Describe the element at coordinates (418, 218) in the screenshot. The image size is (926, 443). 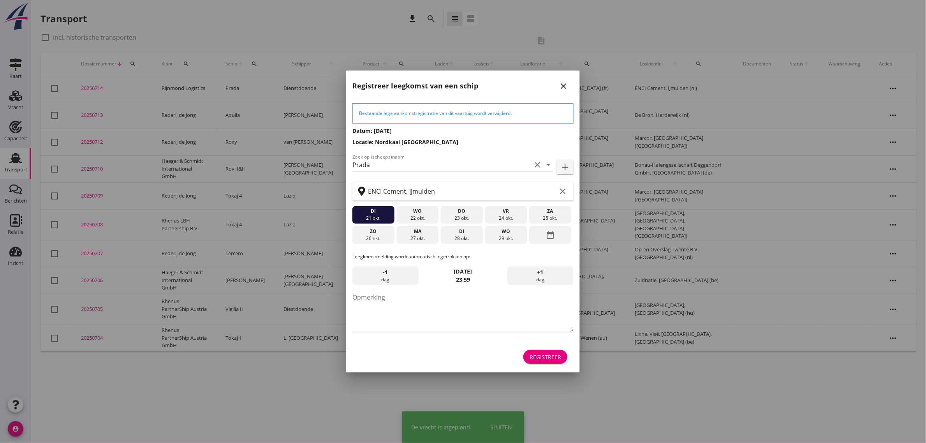
I see `div: 22 okt.` at that location.